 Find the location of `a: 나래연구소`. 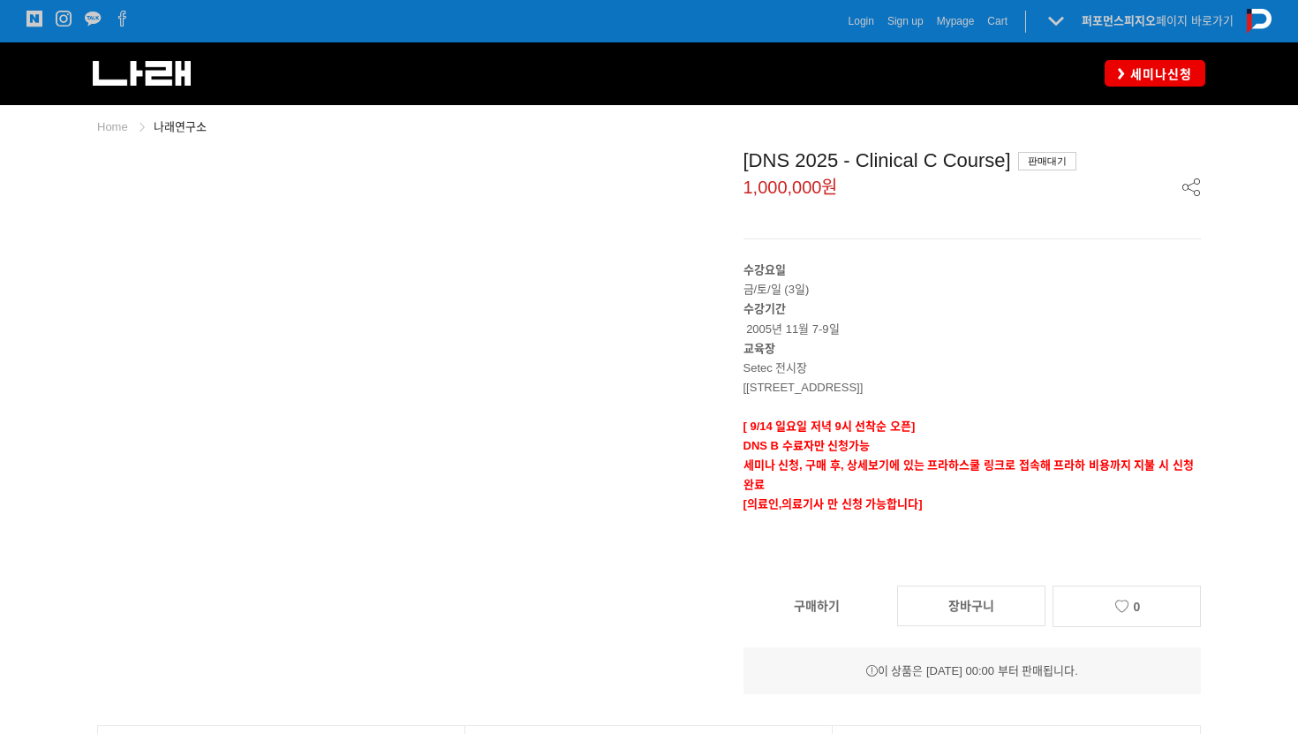

a: 나래연구소 is located at coordinates (180, 126).